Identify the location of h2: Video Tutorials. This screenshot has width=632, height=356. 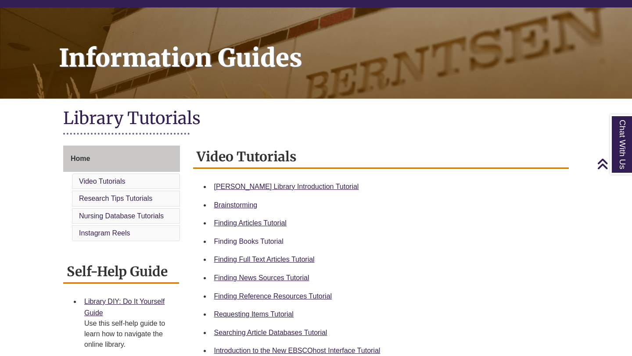
(381, 157).